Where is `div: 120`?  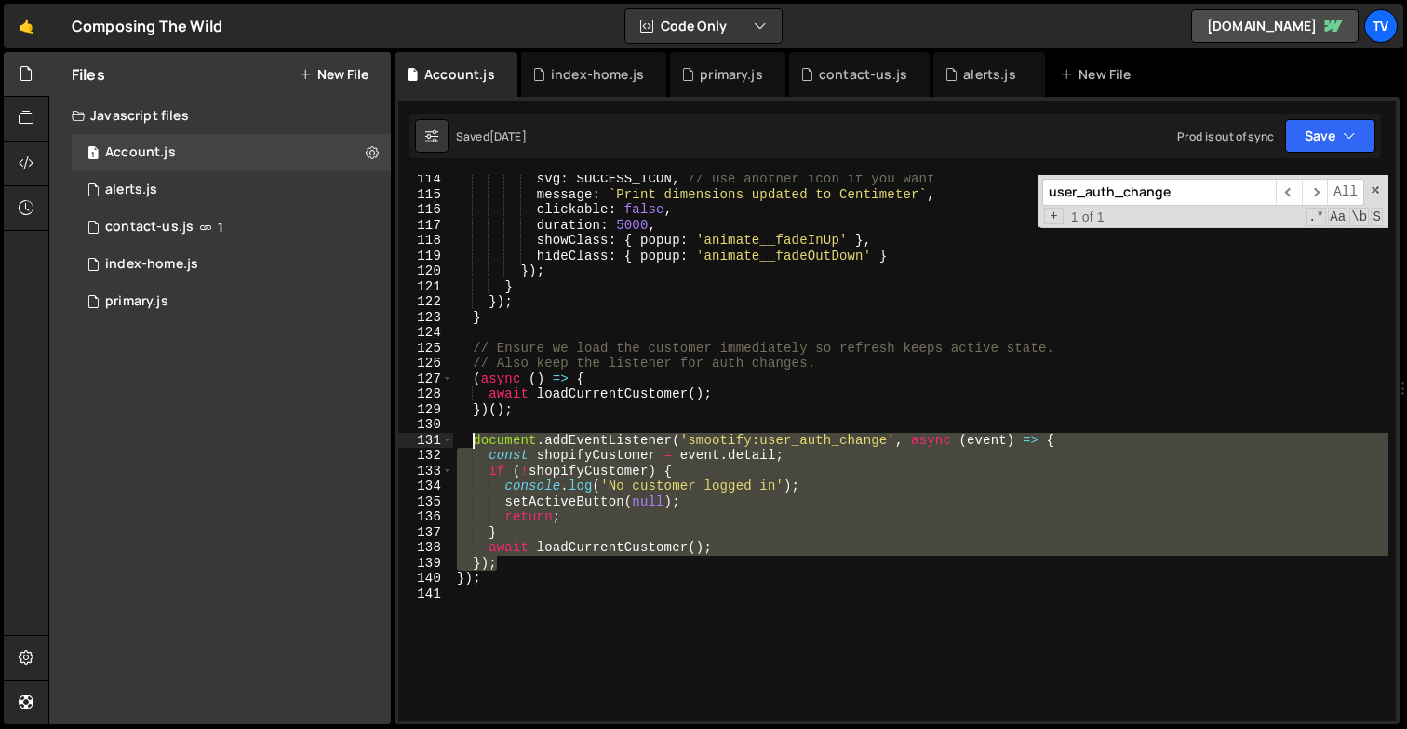 div: 120 is located at coordinates (425, 271).